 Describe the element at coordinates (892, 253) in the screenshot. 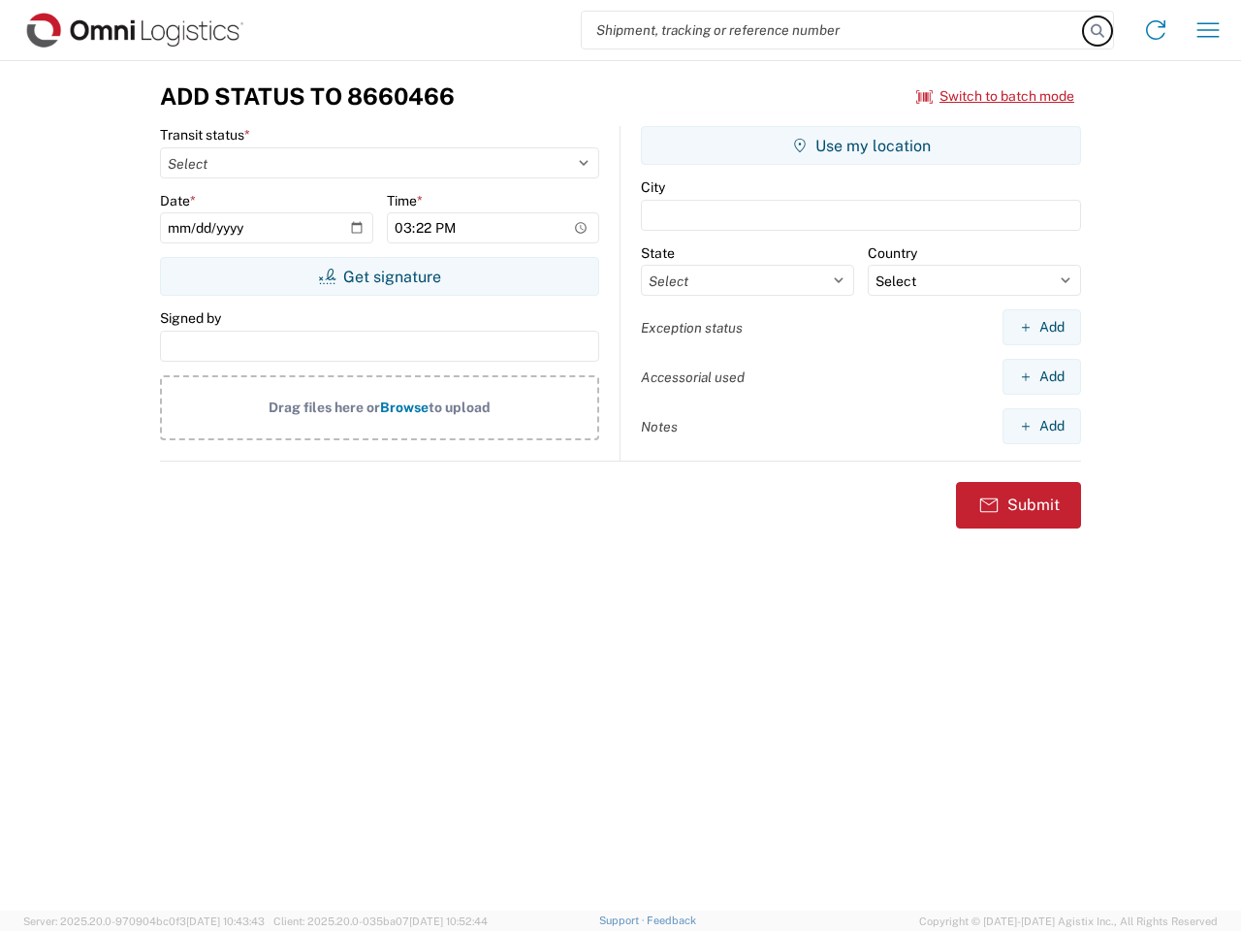

I see `label: Country` at that location.